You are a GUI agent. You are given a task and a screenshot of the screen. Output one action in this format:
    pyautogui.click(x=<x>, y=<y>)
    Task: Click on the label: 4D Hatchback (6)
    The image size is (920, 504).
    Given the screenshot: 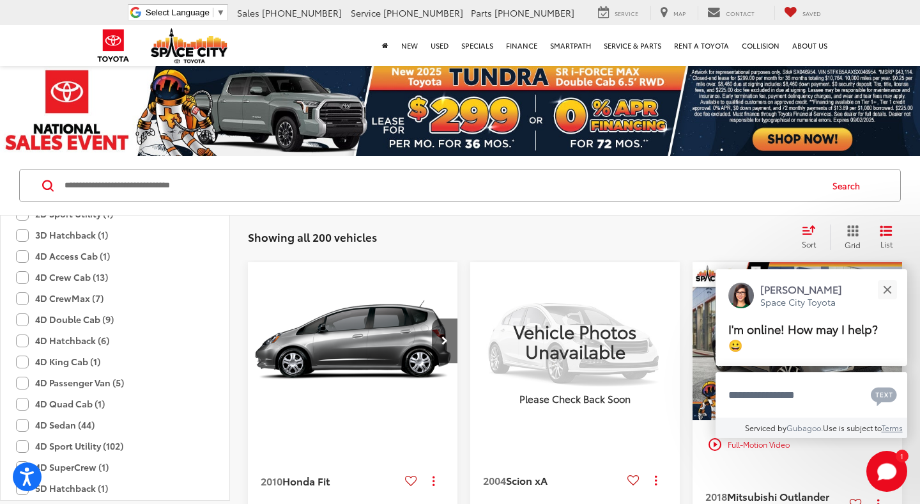 What is the action you would take?
    pyautogui.click(x=63, y=340)
    